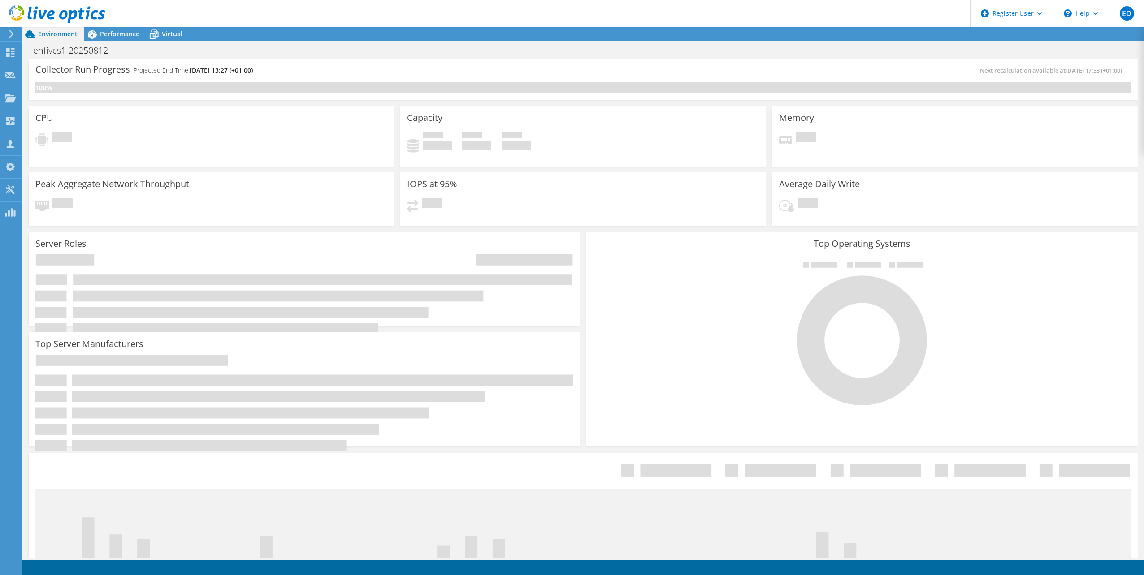  I want to click on h4: Projected End Time:, so click(193, 70).